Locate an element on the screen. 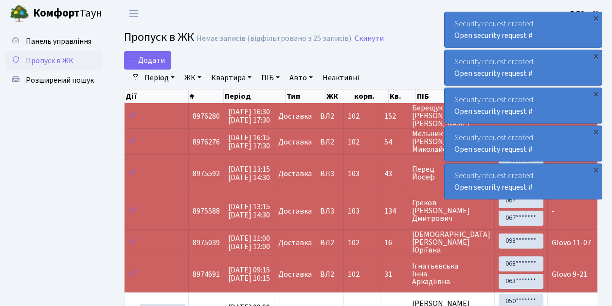 The width and height of the screenshot is (612, 306). div: Немає записів (відфільтровано з 25 записів). is located at coordinates (275, 38).